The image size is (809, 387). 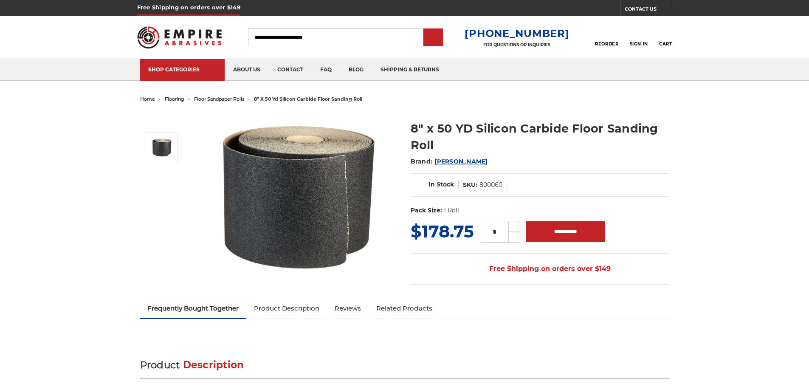 What do you see at coordinates (219, 99) in the screenshot?
I see `span: floor sandpaper rolls` at bounding box center [219, 99].